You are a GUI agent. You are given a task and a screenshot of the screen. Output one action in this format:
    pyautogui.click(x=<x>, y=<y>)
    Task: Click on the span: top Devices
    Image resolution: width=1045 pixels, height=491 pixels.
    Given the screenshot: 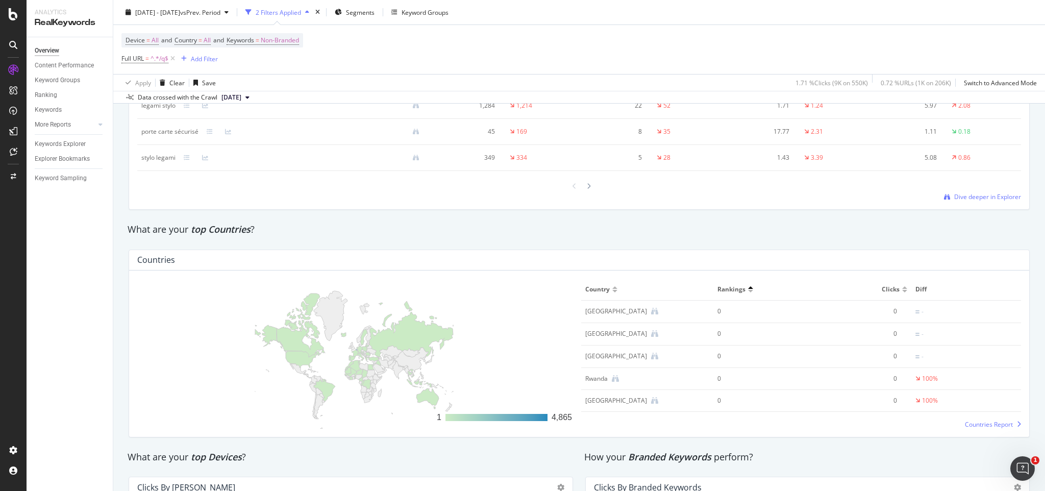 What is the action you would take?
    pyautogui.click(x=216, y=457)
    